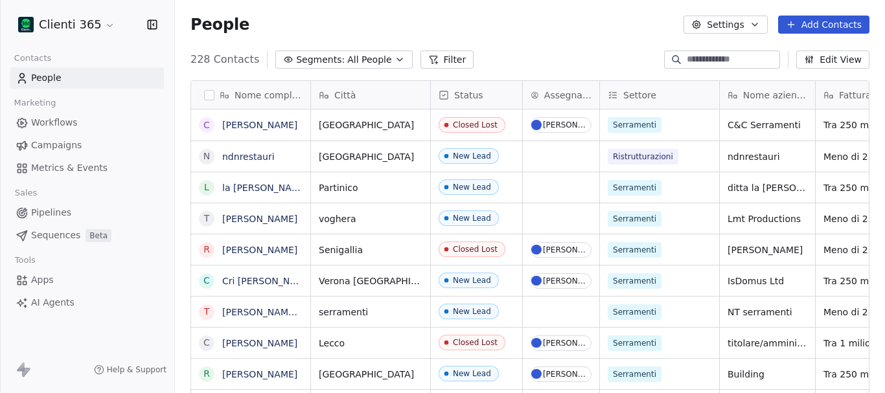 The image size is (885, 393). I want to click on span: Beta, so click(99, 236).